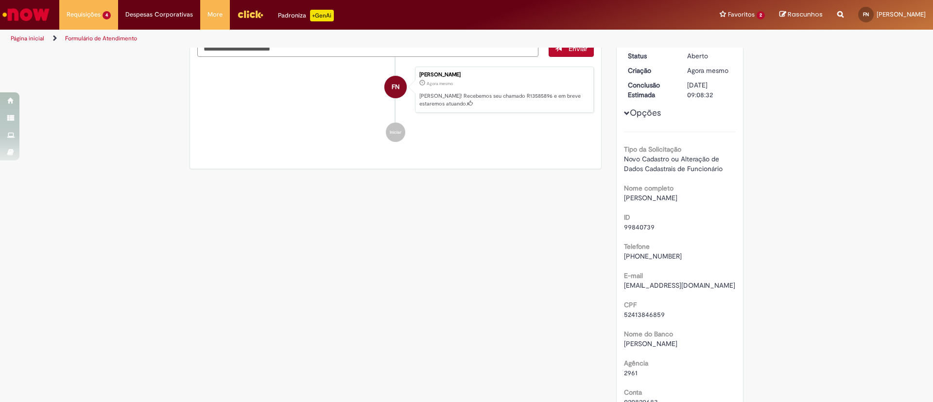  I want to click on span: More, so click(215, 15).